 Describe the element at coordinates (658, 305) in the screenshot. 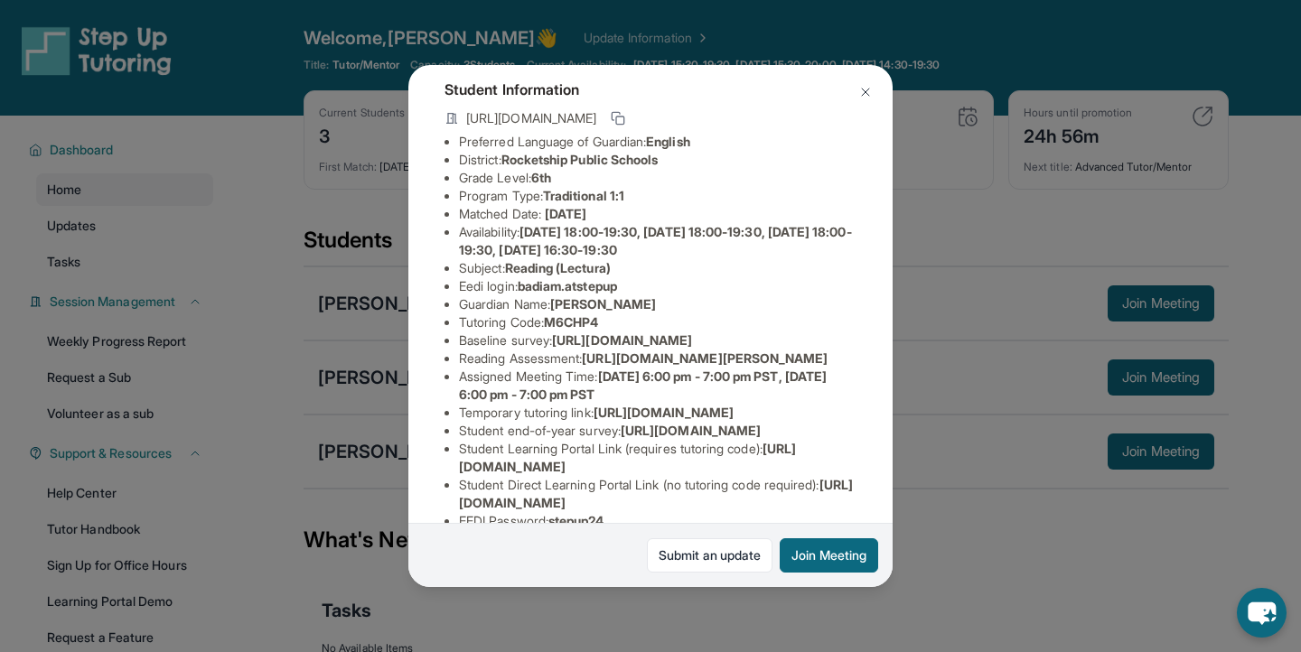

I see `li: Guardian Name :` at that location.